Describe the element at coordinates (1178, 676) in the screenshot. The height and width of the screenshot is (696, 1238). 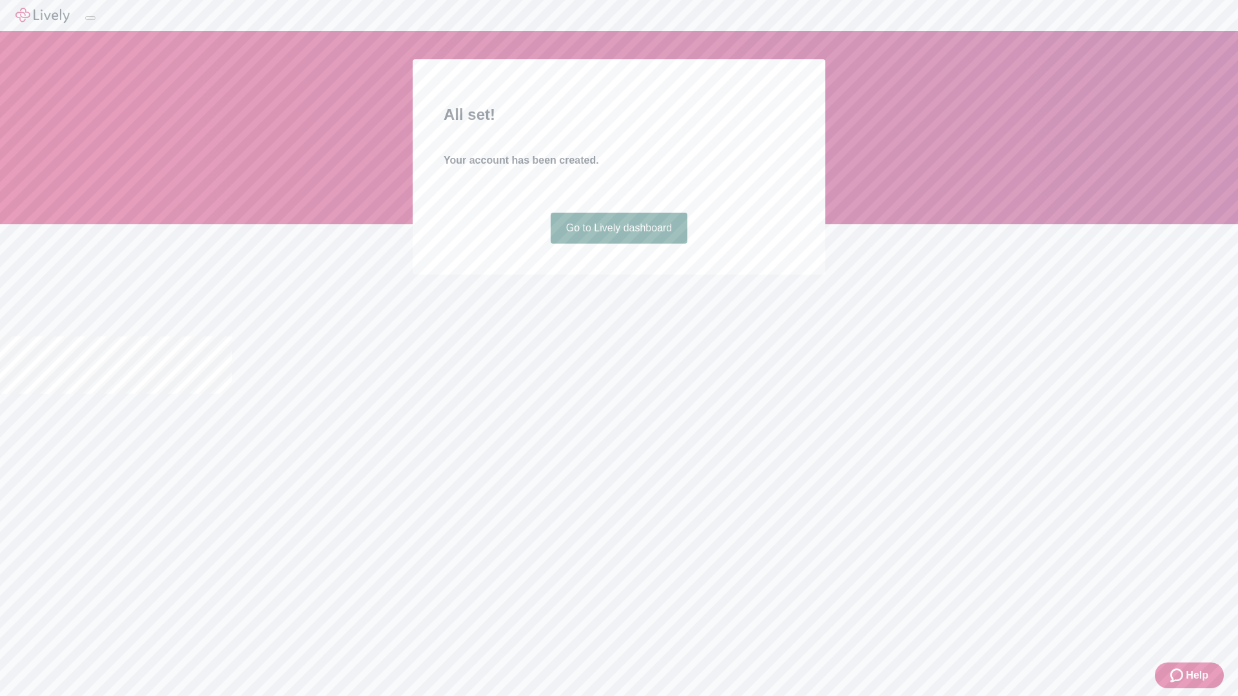
I see `svg: Zendesk support icon` at that location.